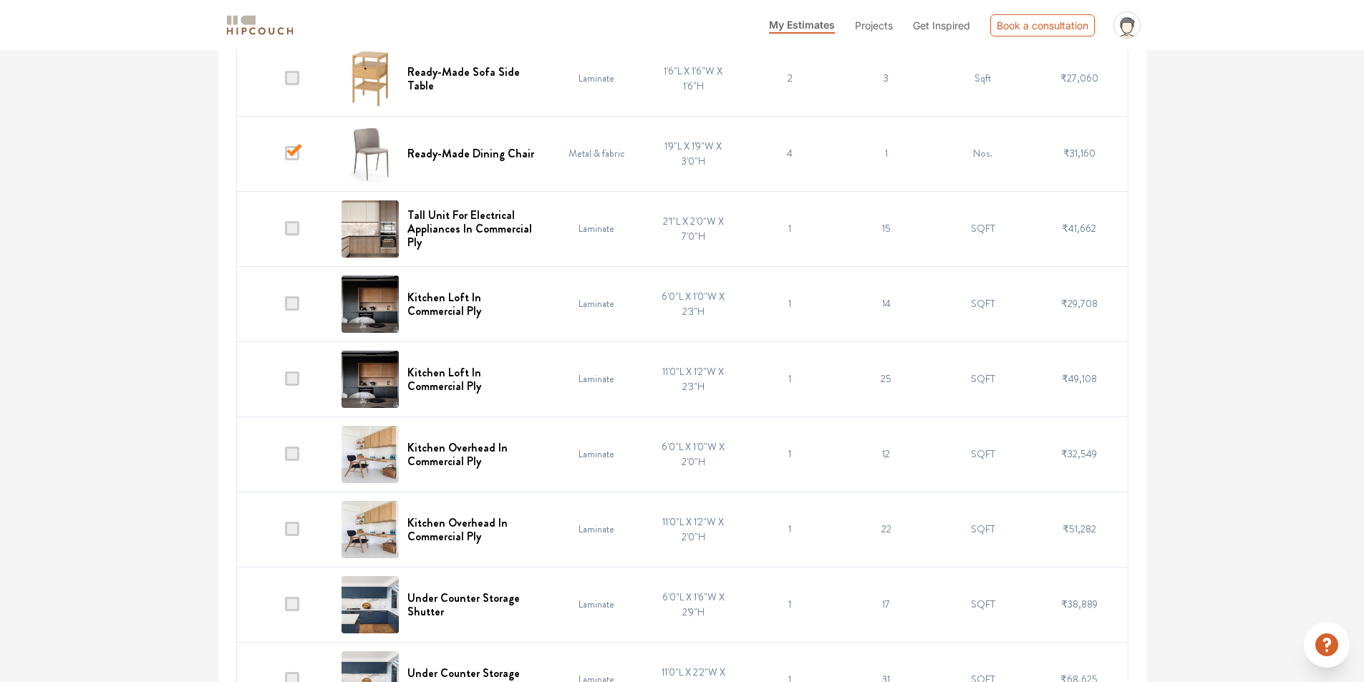 The width and height of the screenshot is (1364, 682). I want to click on span: ₹51,282, so click(1079, 529).